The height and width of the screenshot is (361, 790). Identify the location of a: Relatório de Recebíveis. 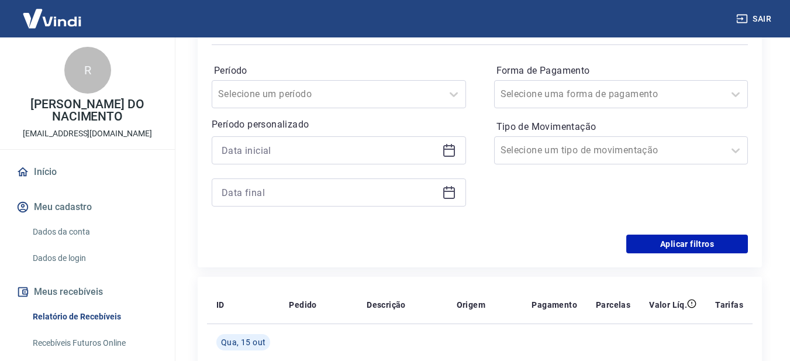
(94, 316).